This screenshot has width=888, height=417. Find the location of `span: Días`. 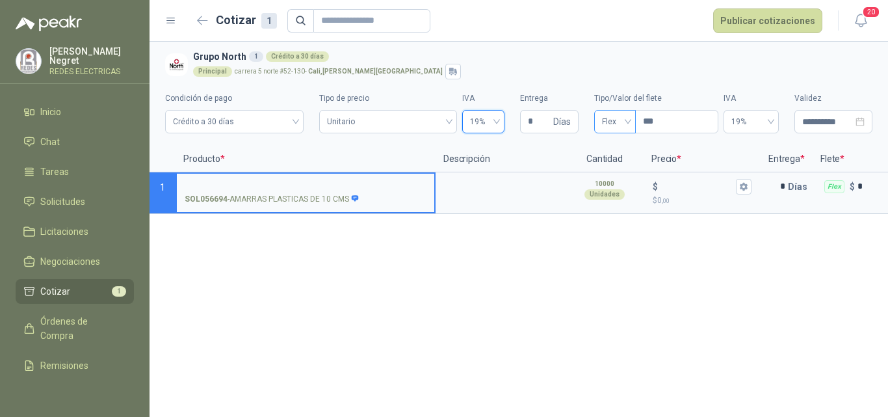

span: Días is located at coordinates (561, 122).